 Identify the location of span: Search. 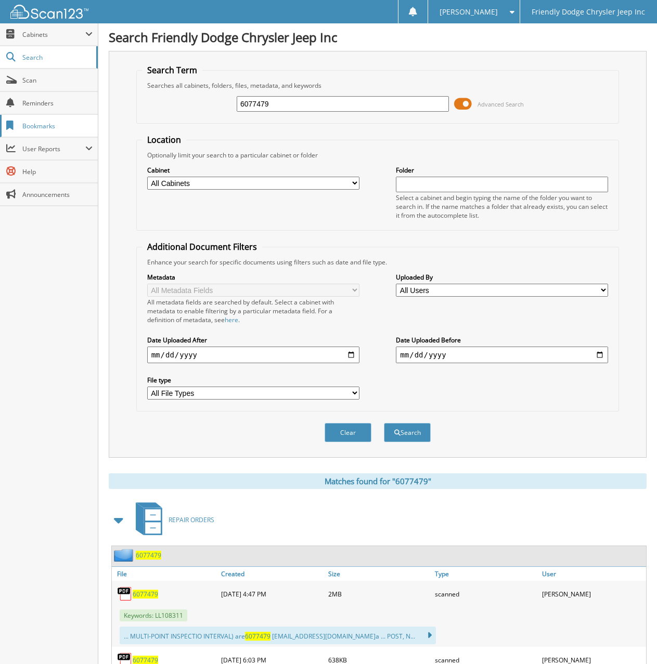
(57, 57).